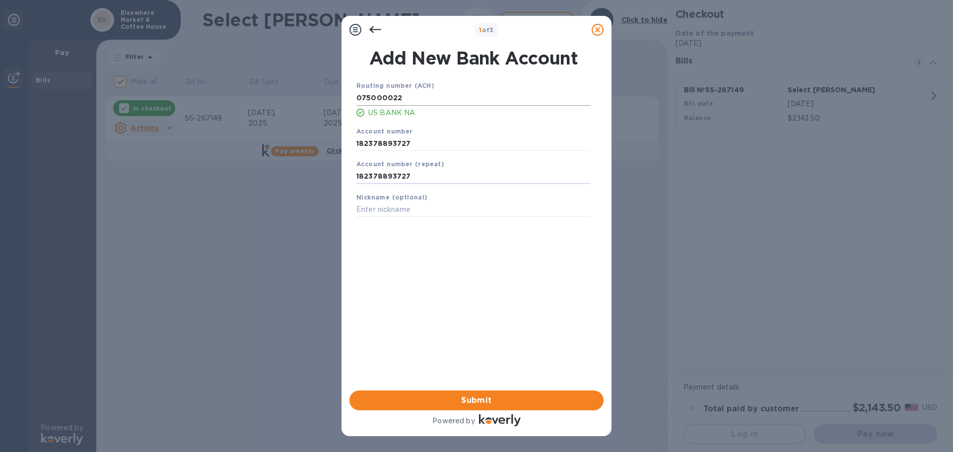  I want to click on p: Powered by, so click(453, 421).